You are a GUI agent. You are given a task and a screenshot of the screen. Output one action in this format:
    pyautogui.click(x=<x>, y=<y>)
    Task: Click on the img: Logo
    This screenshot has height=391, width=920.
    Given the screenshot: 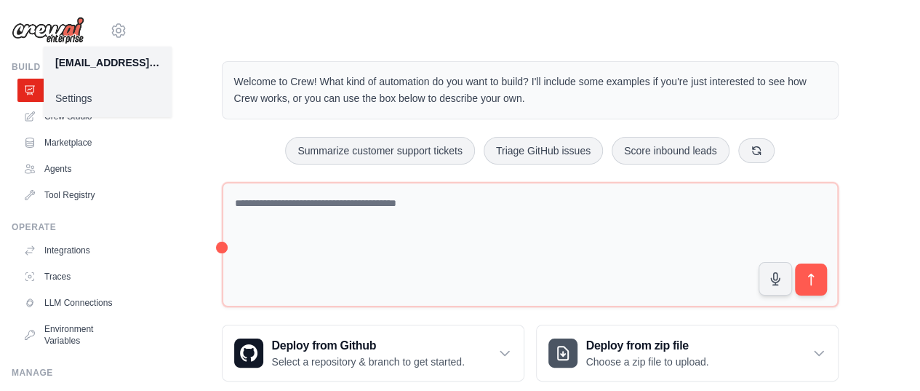 What is the action you would take?
    pyautogui.click(x=48, y=31)
    